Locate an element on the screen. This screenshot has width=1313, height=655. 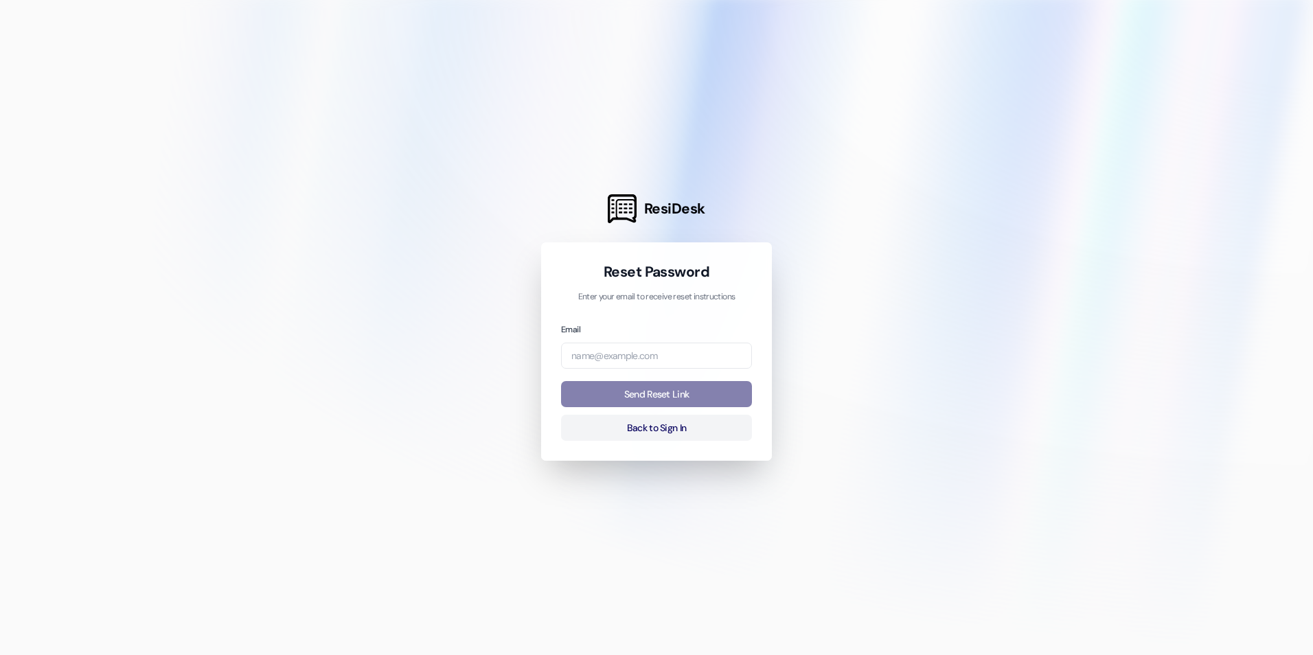
button: Back to Sign In is located at coordinates (657, 428).